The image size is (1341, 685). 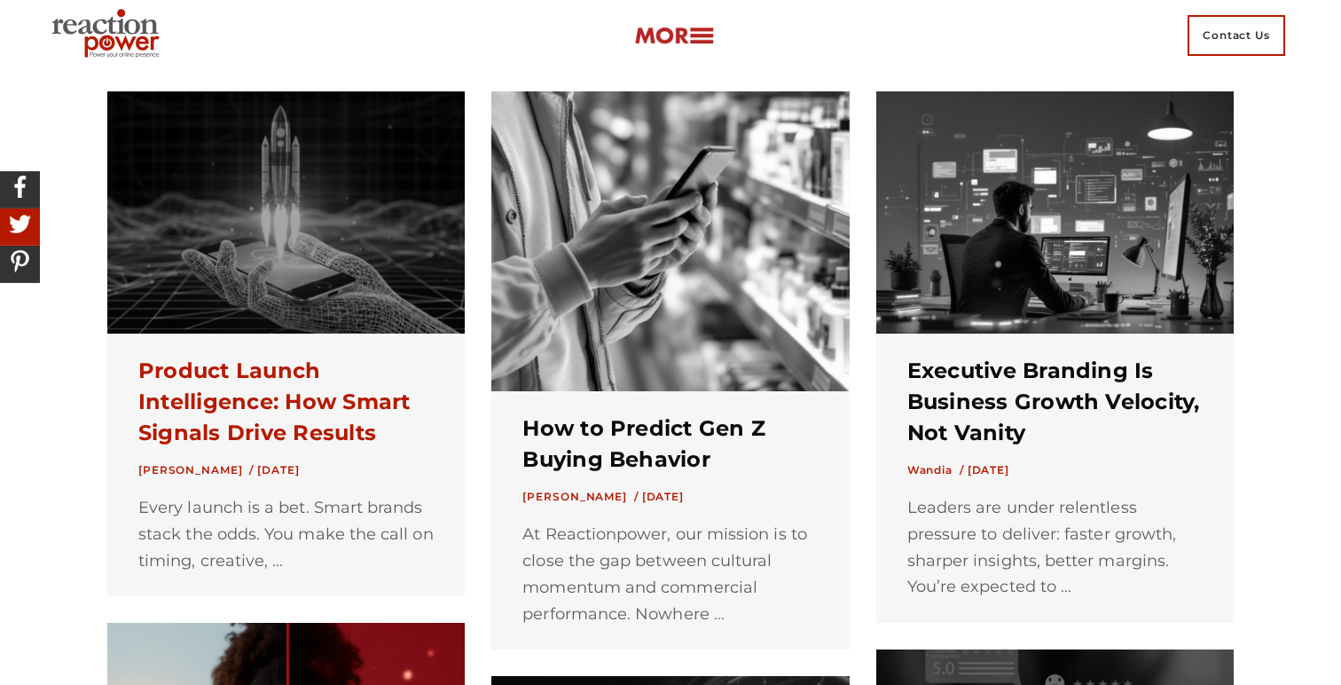 What do you see at coordinates (674, 35) in the screenshot?
I see `img: more-btn.png` at bounding box center [674, 35].